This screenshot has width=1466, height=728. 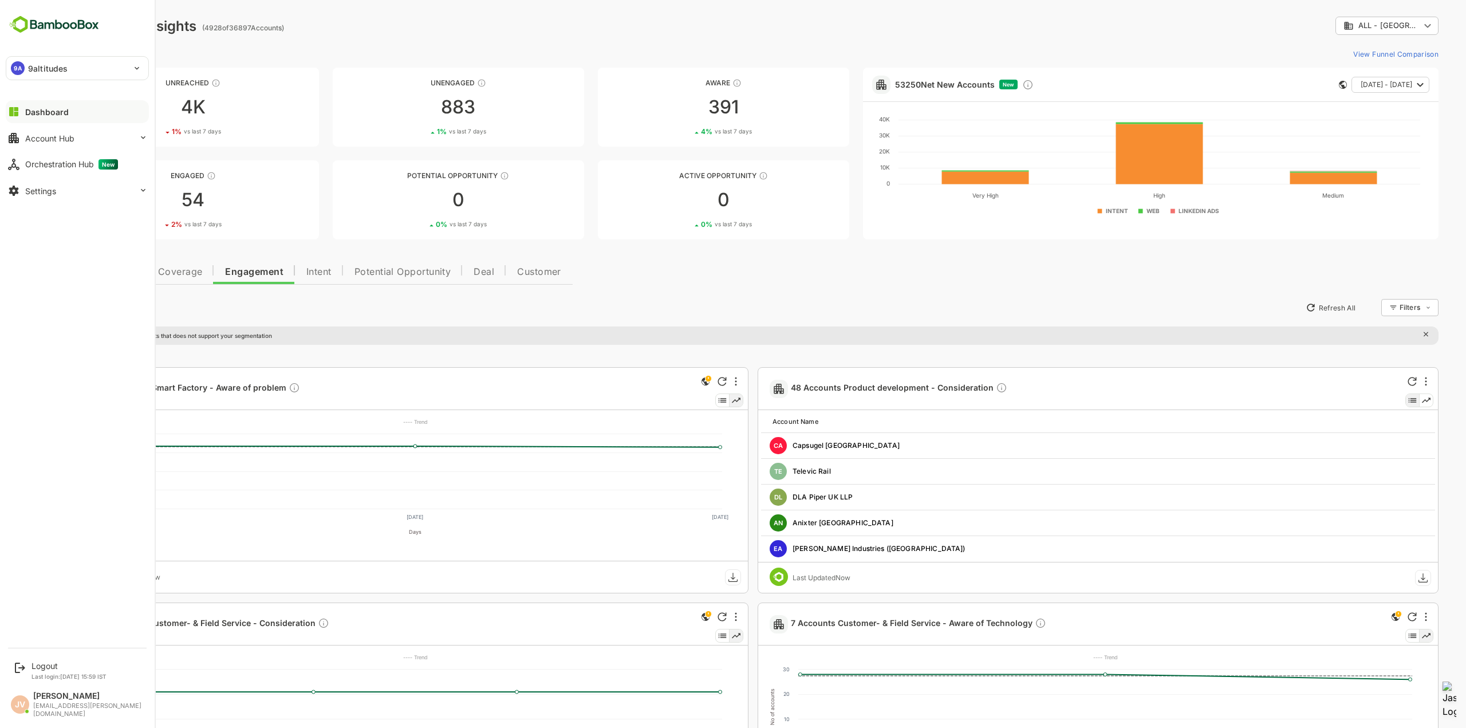 What do you see at coordinates (1119, 195) in the screenshot?
I see `text: High` at bounding box center [1119, 195].